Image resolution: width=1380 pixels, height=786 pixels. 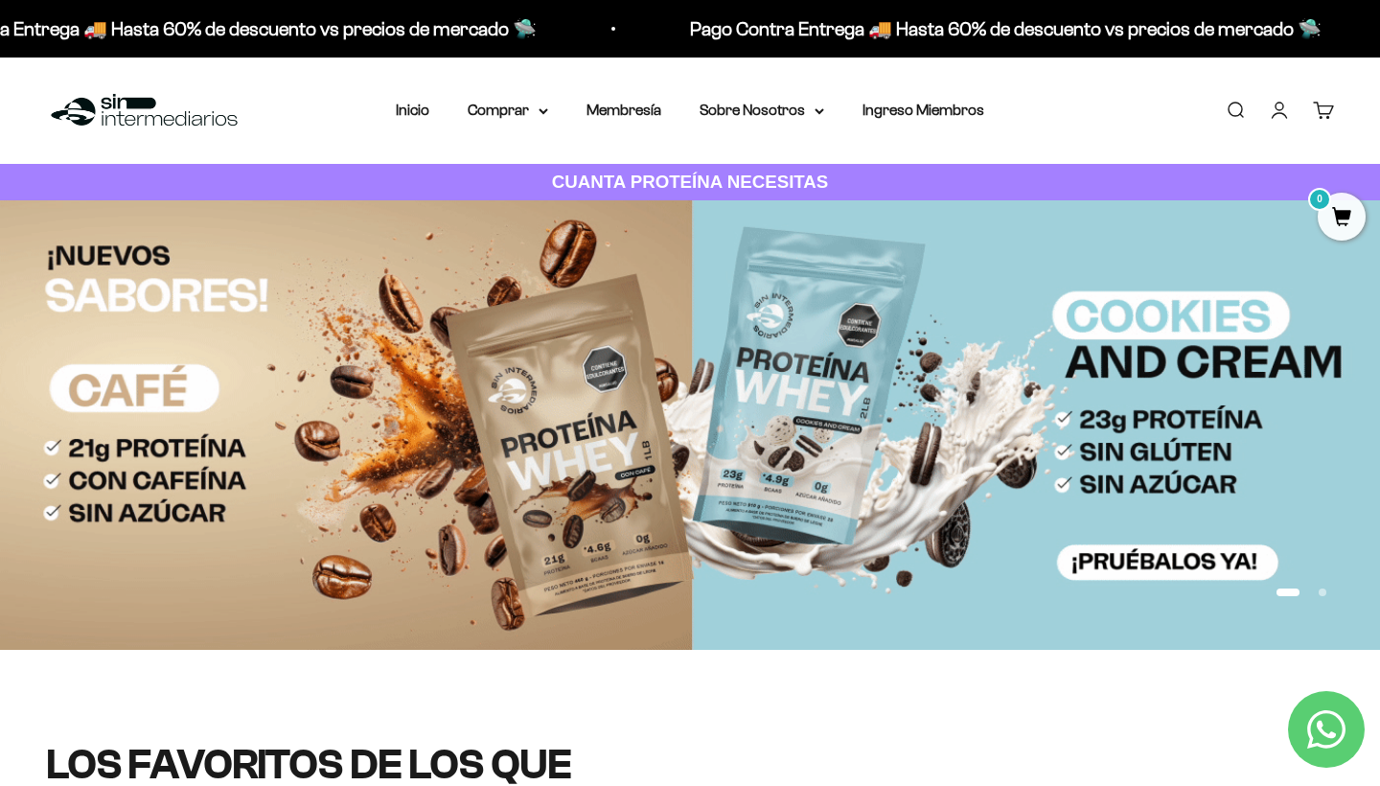 I want to click on summary: Comprar, so click(x=508, y=110).